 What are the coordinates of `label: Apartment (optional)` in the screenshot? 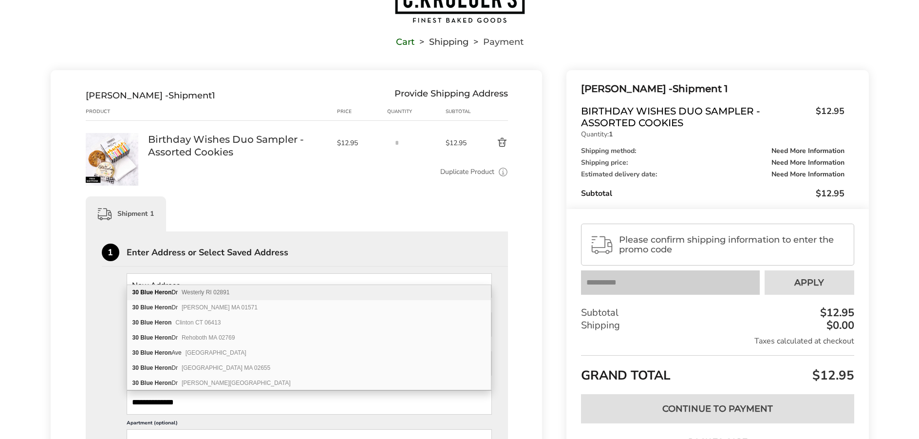 It's located at (309, 424).